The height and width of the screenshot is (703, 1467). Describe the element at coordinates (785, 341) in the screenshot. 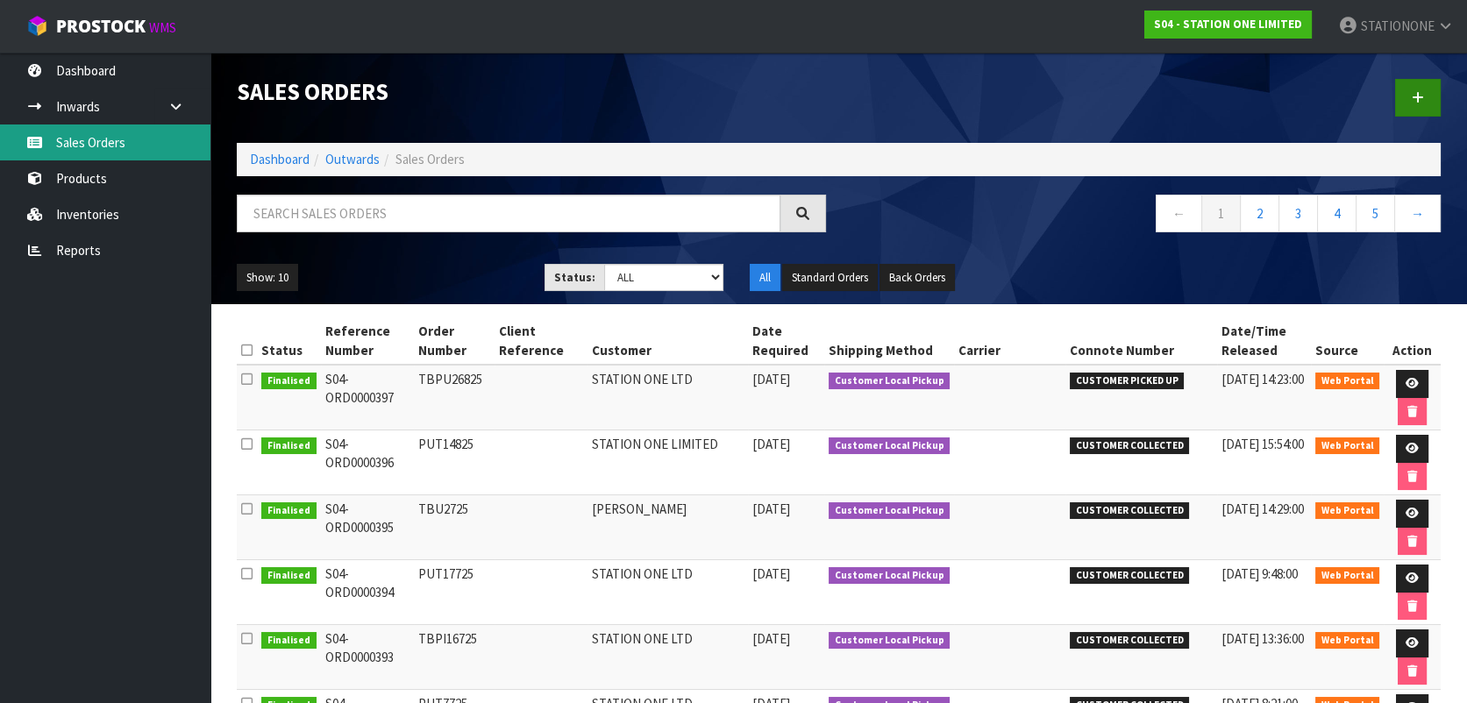

I see `th: Date Required` at that location.